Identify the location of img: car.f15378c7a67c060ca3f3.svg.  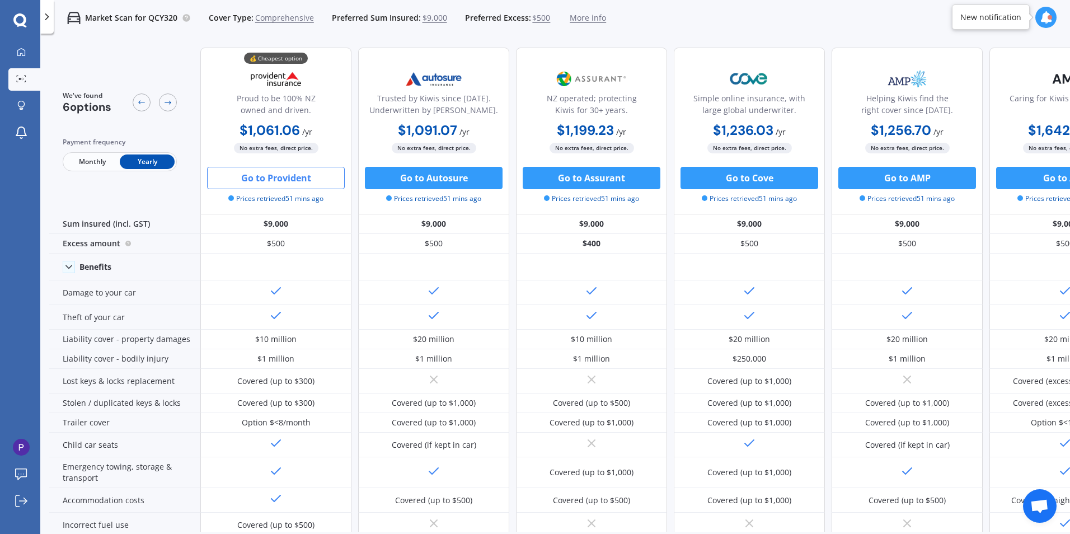
(74, 18).